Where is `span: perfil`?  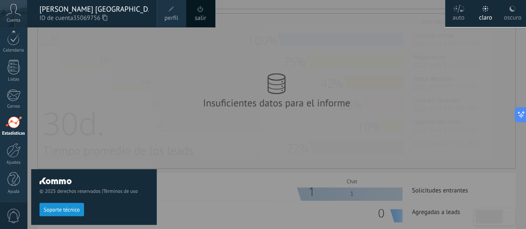
span: perfil is located at coordinates (171, 18).